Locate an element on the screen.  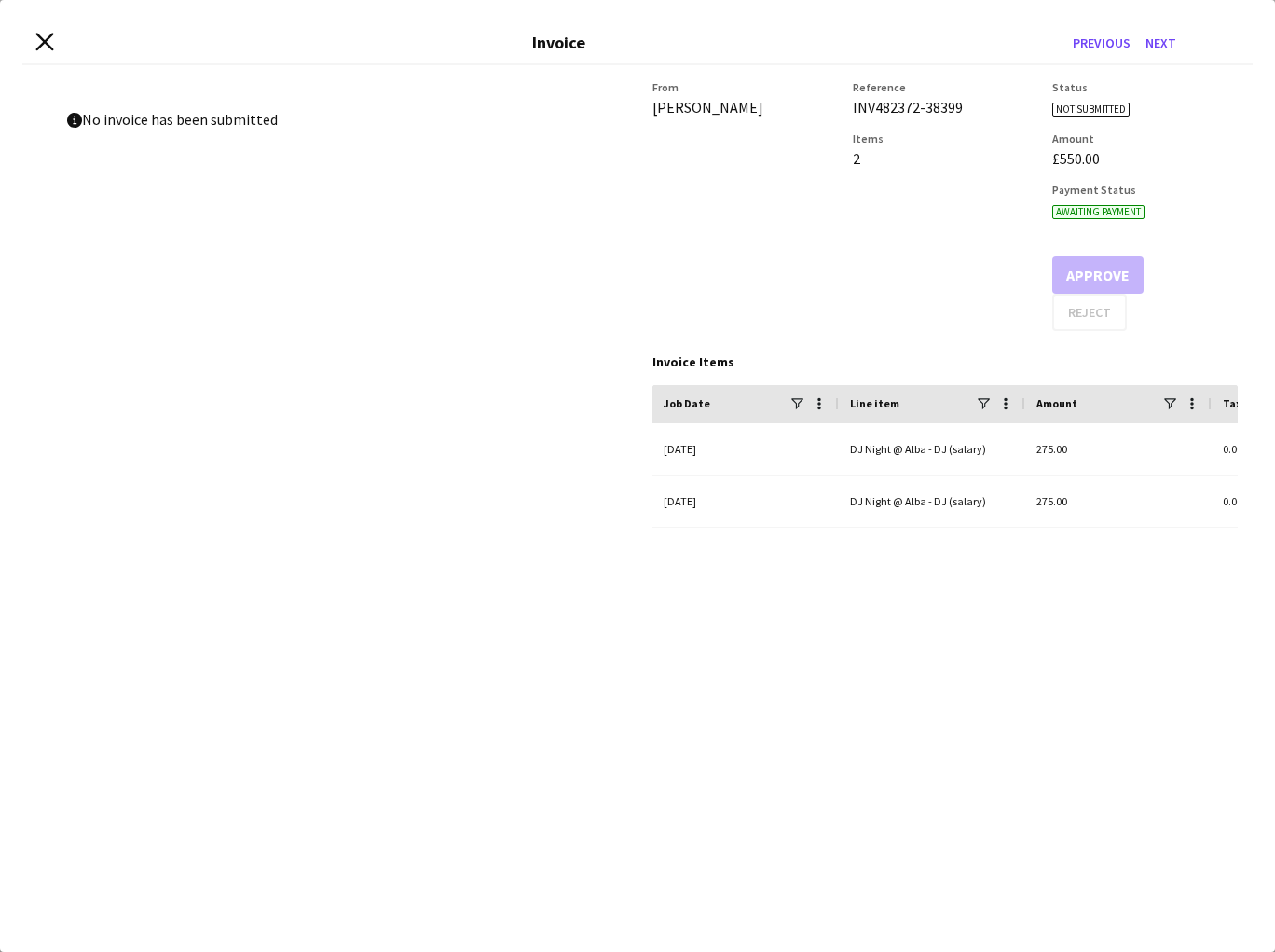
h3: Reference is located at coordinates (945, 87).